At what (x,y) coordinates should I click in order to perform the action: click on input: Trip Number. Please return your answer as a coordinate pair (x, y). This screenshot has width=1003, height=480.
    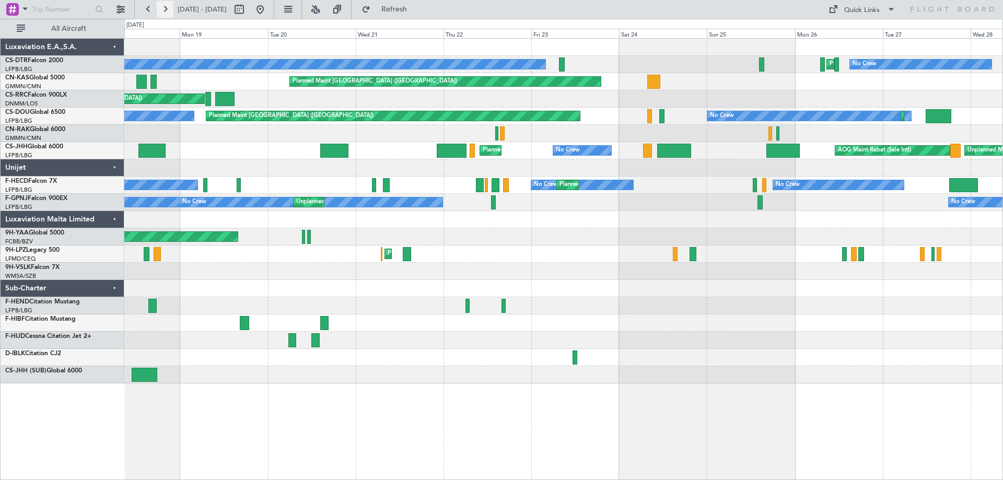
    Looking at the image, I should click on (62, 9).